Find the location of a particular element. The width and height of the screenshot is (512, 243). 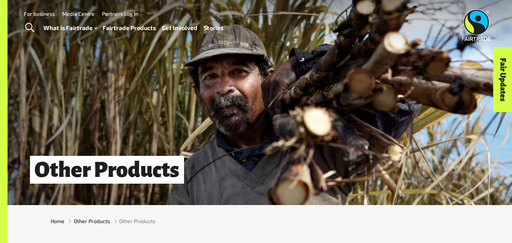

a: Partners Log In is located at coordinates (120, 13).